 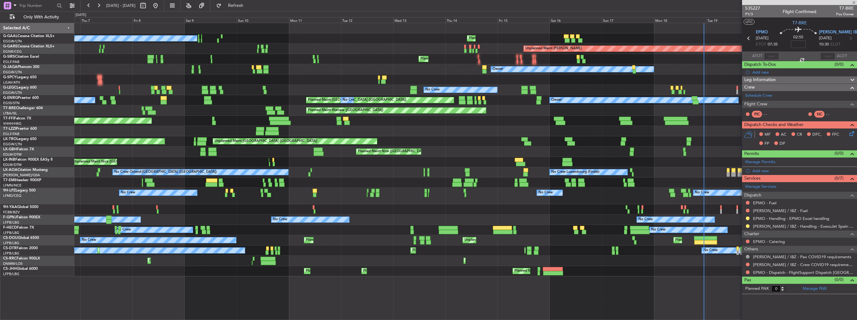 I want to click on span: T7-BRE, so click(x=799, y=23).